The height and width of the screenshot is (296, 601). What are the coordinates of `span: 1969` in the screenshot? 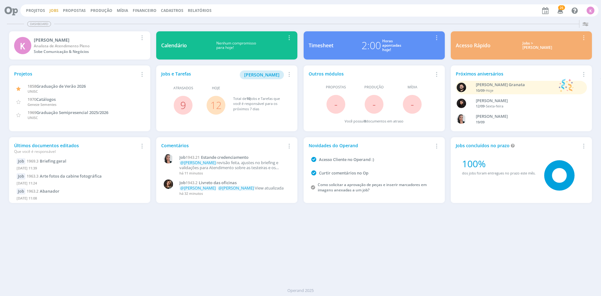 It's located at (32, 112).